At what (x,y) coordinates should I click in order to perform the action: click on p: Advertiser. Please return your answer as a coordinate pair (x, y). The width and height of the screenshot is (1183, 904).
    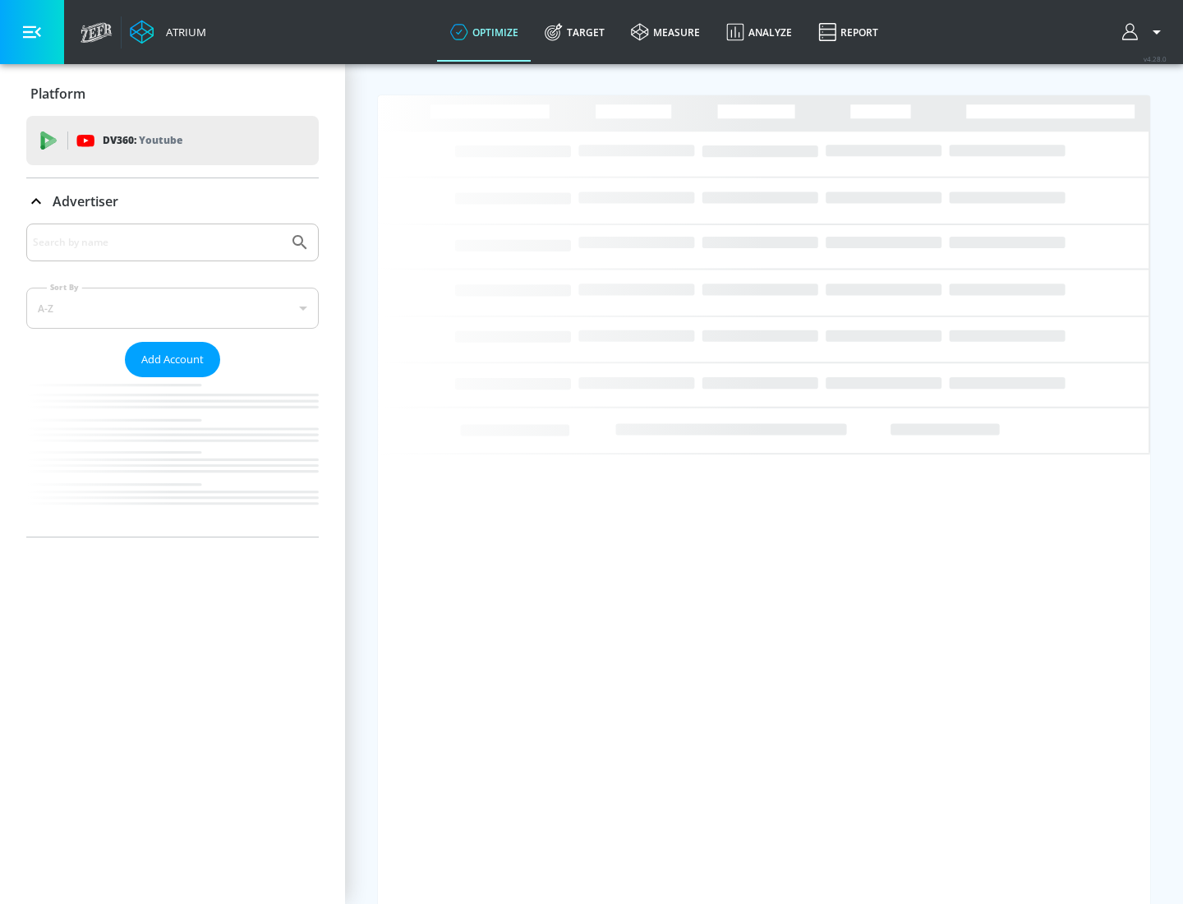
    Looking at the image, I should click on (85, 201).